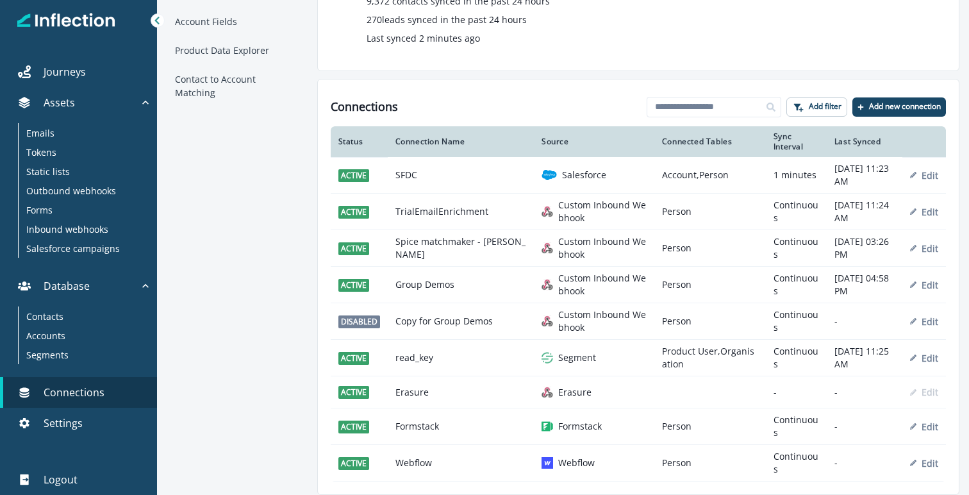  What do you see at coordinates (796, 175) in the screenshot?
I see `td: 1 minutes` at bounding box center [796, 175].